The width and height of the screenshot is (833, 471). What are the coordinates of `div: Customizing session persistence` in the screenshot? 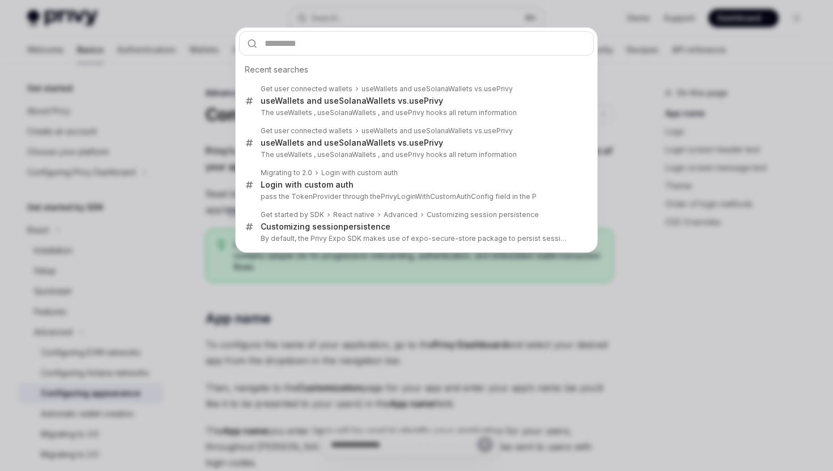 It's located at (483, 215).